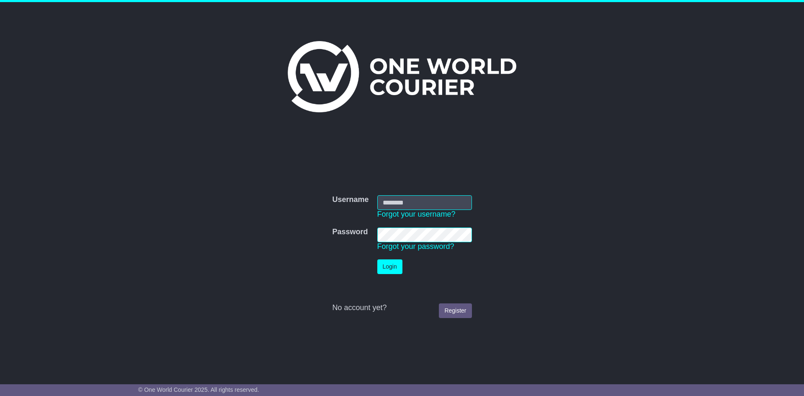 The image size is (804, 396). What do you see at coordinates (198, 389) in the screenshot?
I see `span: © One World Courier 2025. All rights reserved.` at bounding box center [198, 389].